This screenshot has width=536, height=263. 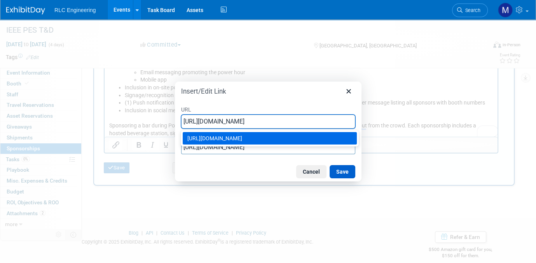 I want to click on li: (1) Push notification day-of: “It’s time for Power Hour! Join us on the show floor!” with link to..., so click(x=204, y=98).